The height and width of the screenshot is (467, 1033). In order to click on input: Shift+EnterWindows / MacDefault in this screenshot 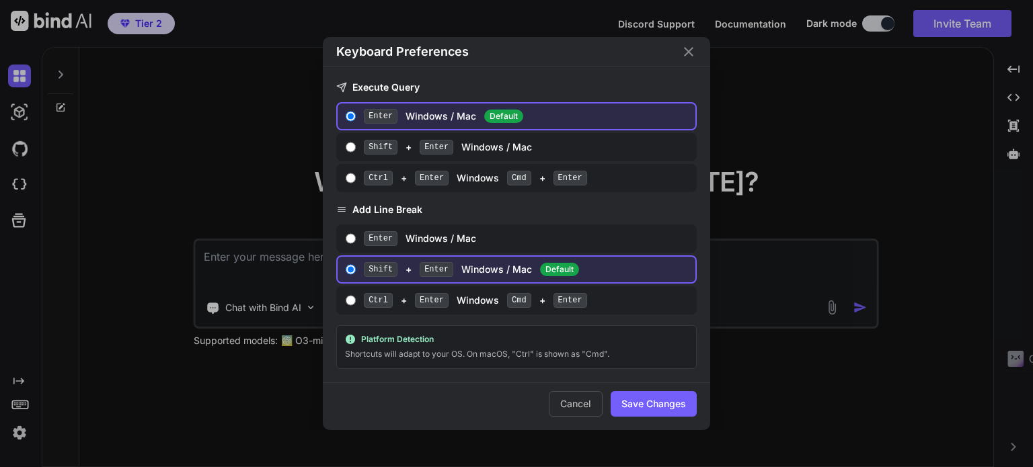, I will do `click(350, 270)`.